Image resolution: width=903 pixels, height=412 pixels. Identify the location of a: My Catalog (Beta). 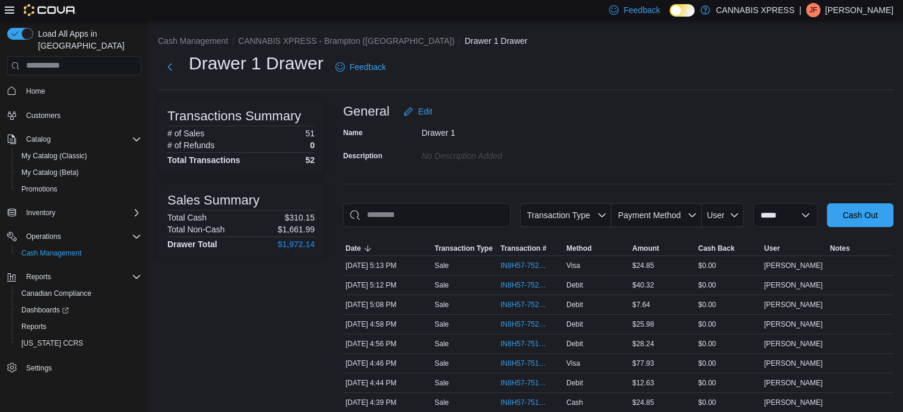
(50, 173).